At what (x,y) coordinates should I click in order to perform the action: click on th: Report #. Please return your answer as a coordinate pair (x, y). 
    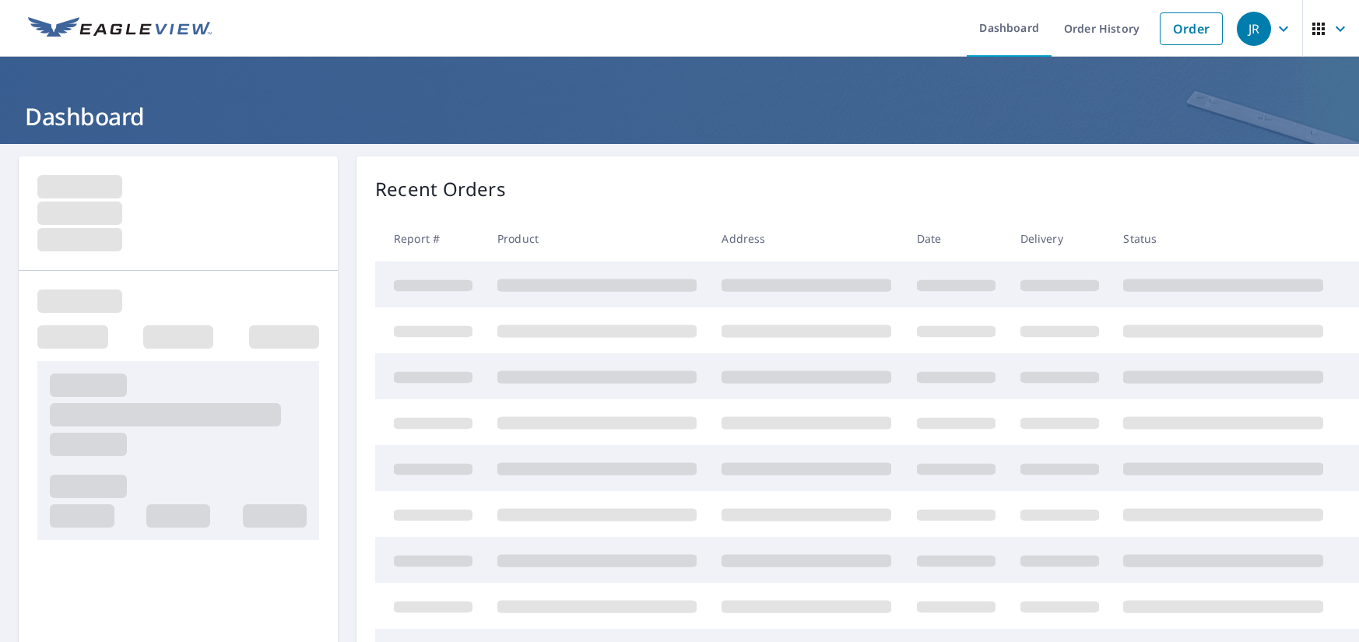
    Looking at the image, I should click on (430, 238).